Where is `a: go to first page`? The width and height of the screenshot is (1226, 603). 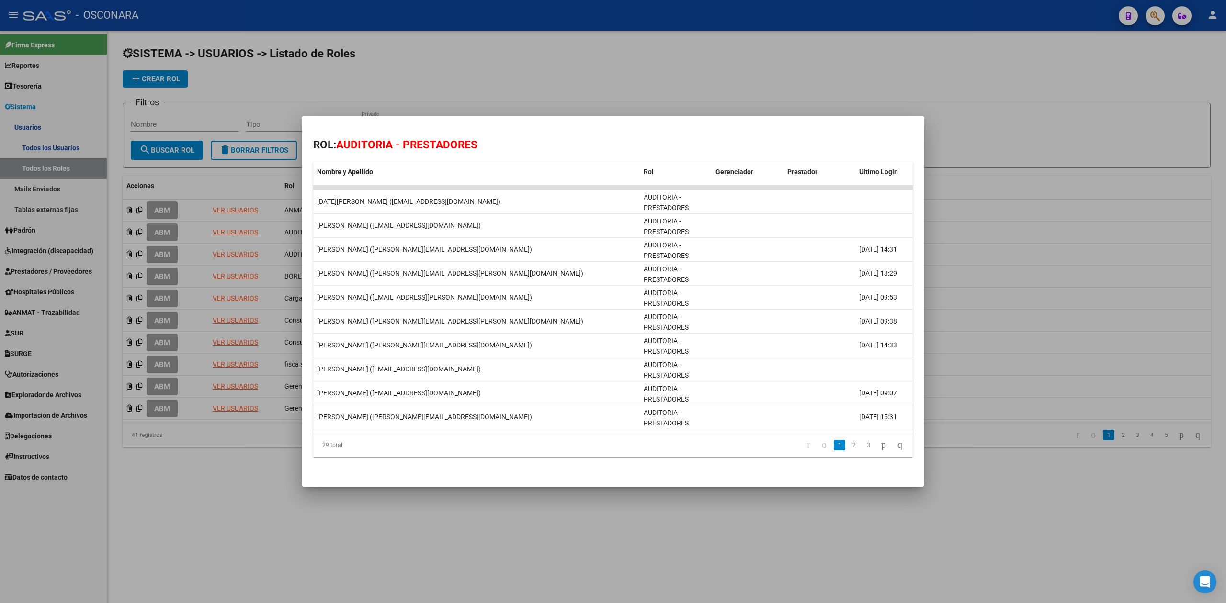
a: go to first page is located at coordinates (808, 445).